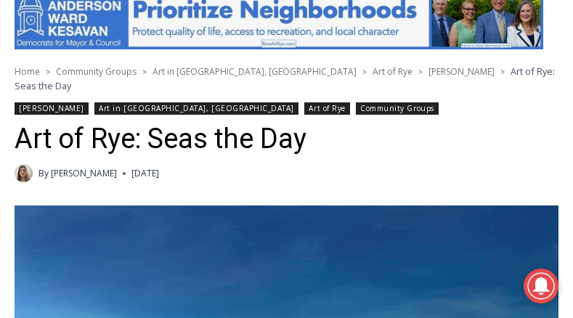  Describe the element at coordinates (27, 71) in the screenshot. I see `a: Home` at that location.